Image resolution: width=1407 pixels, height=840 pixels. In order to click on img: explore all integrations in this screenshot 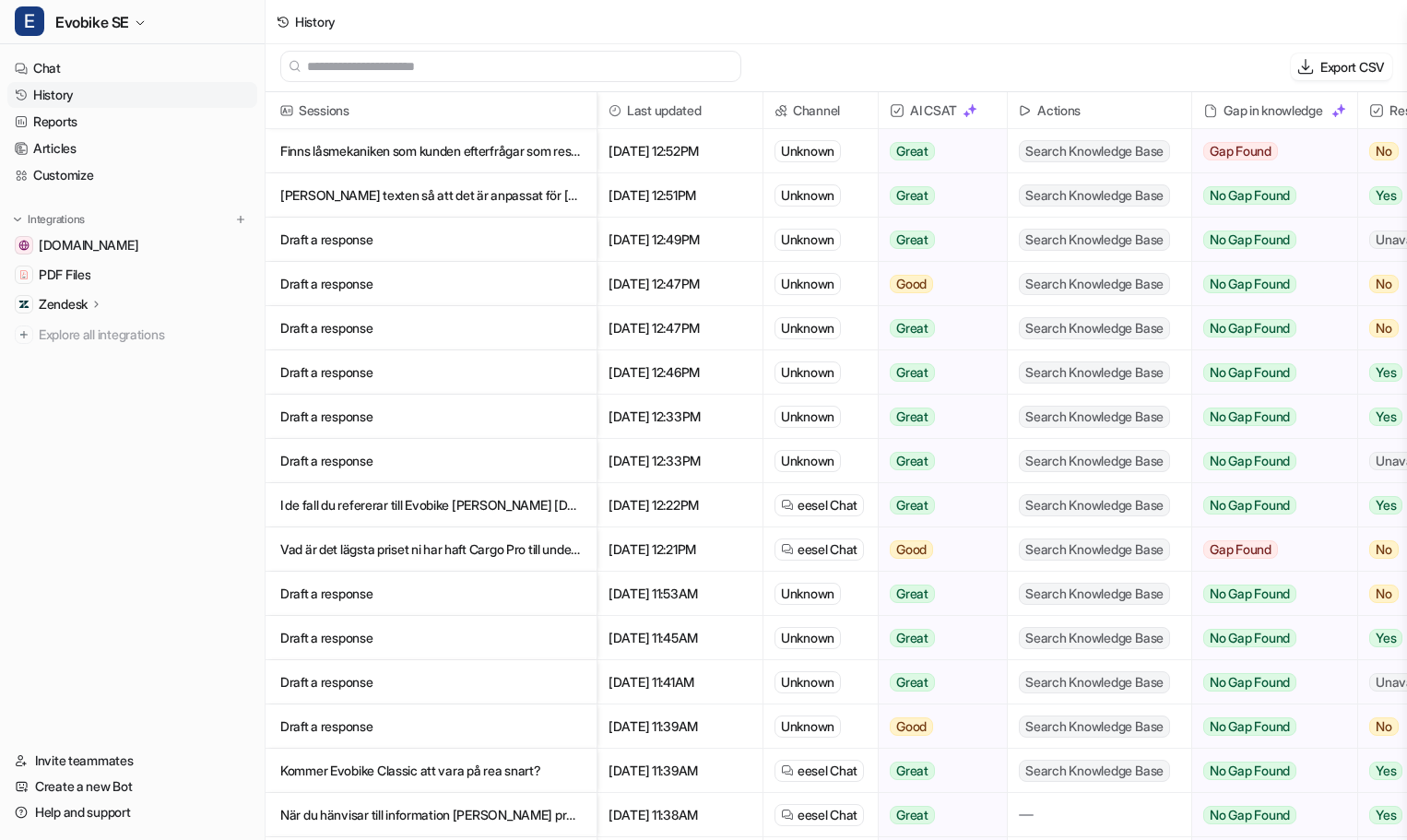, I will do `click(24, 335)`.